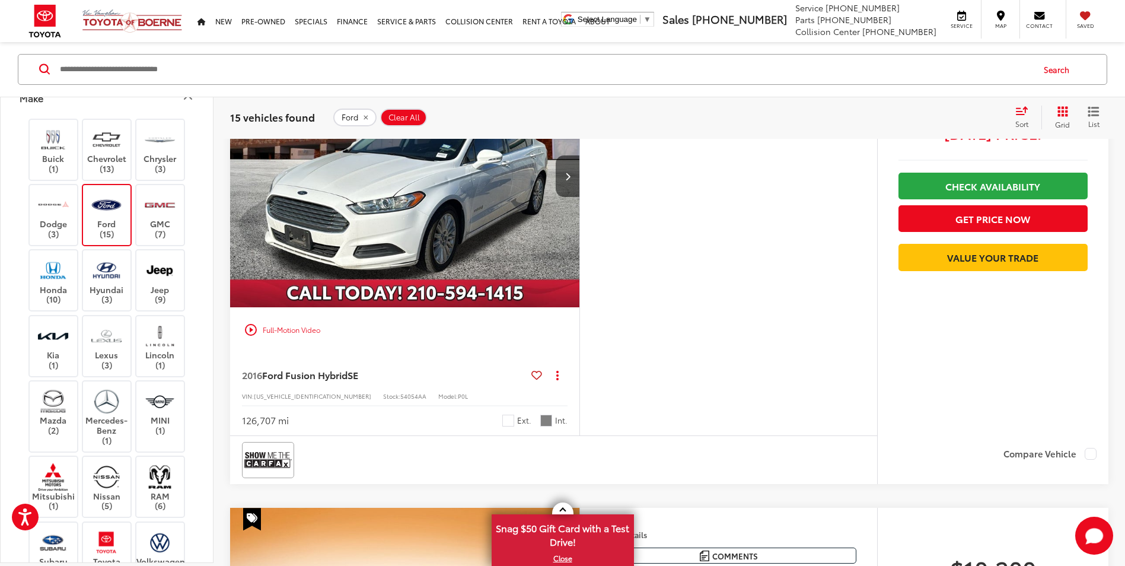 Image resolution: width=1125 pixels, height=566 pixels. What do you see at coordinates (107, 280) in the screenshot?
I see `label: Hyundai (3)` at bounding box center [107, 280].